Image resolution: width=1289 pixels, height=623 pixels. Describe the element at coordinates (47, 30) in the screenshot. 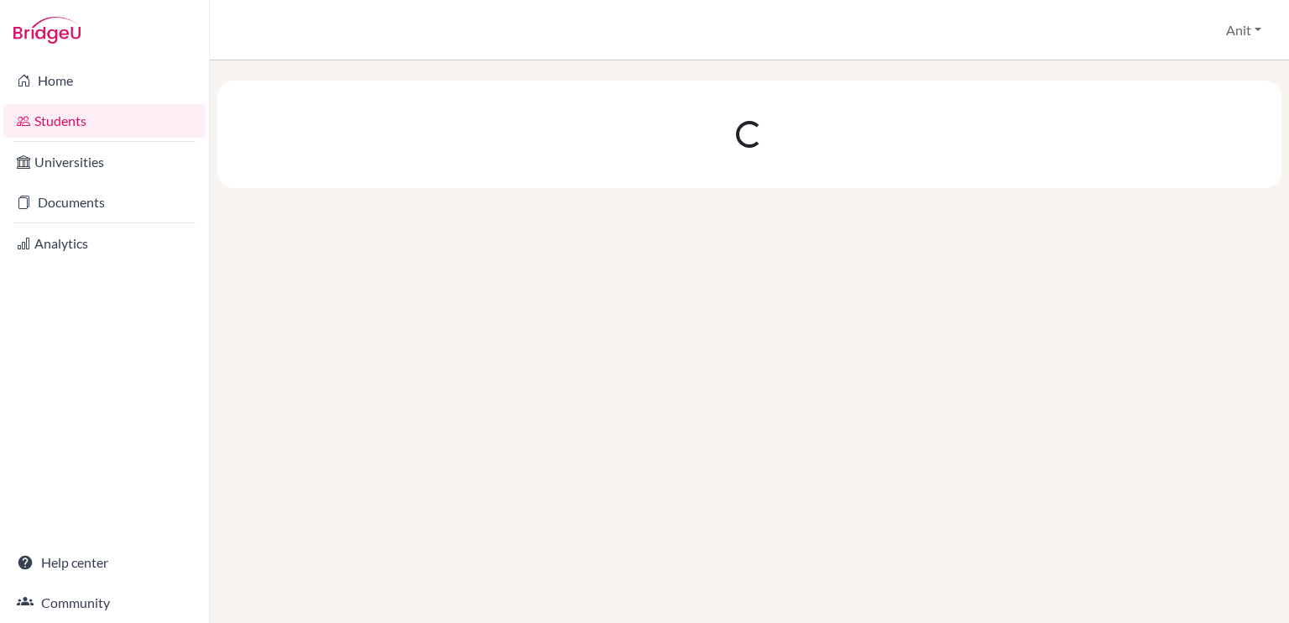

I see `img: Bridge-U` at that location.